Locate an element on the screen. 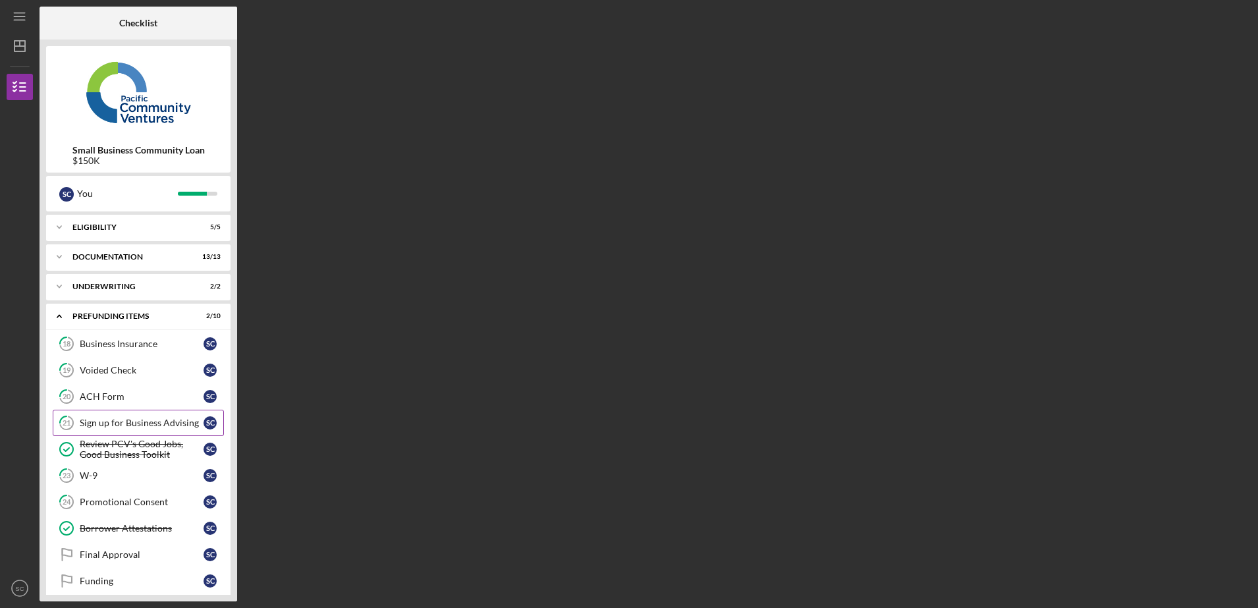 The image size is (1258, 608). div: Review PCV's Good Jobs, Good Business Toolkit is located at coordinates (142, 449).